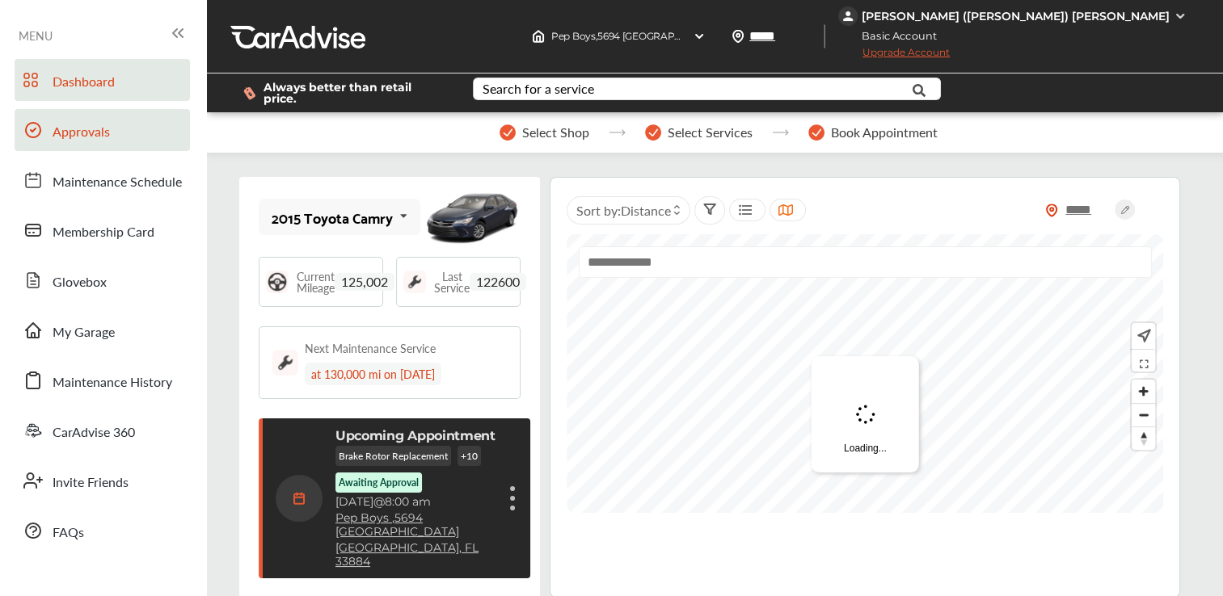  I want to click on img: calendar-icon.35d1de04.svg, so click(299, 499).